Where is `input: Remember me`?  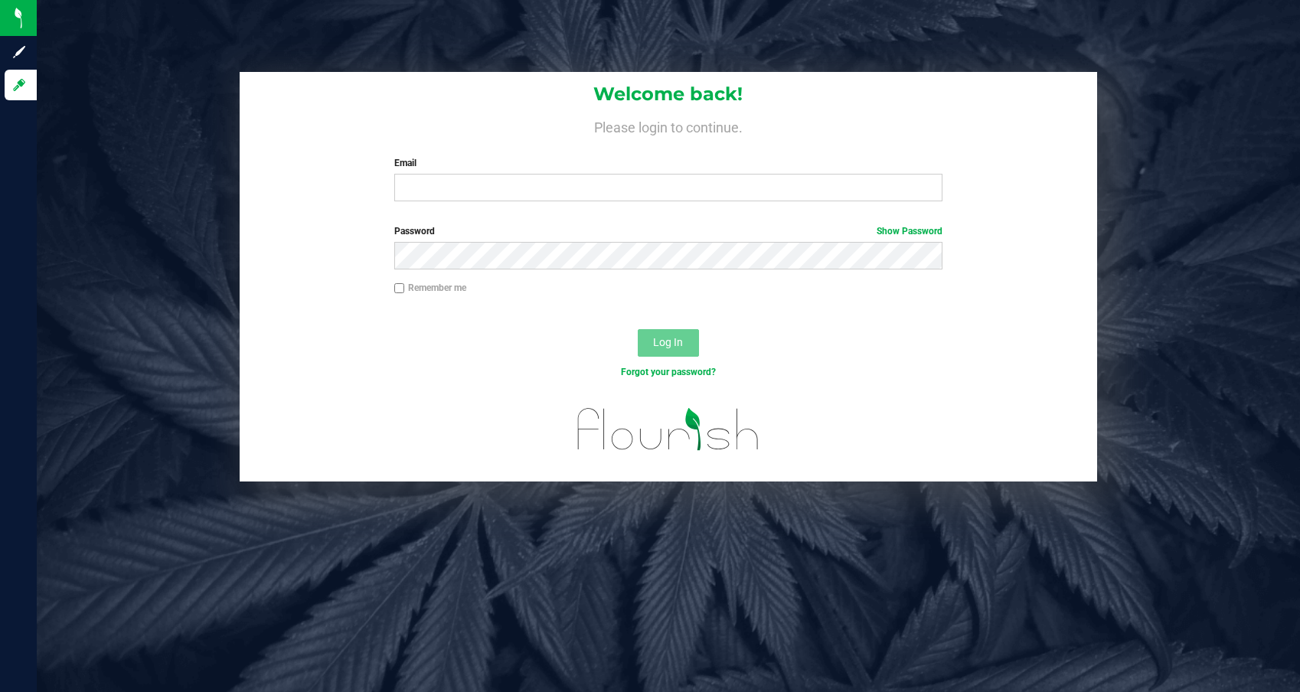 input: Remember me is located at coordinates (400, 289).